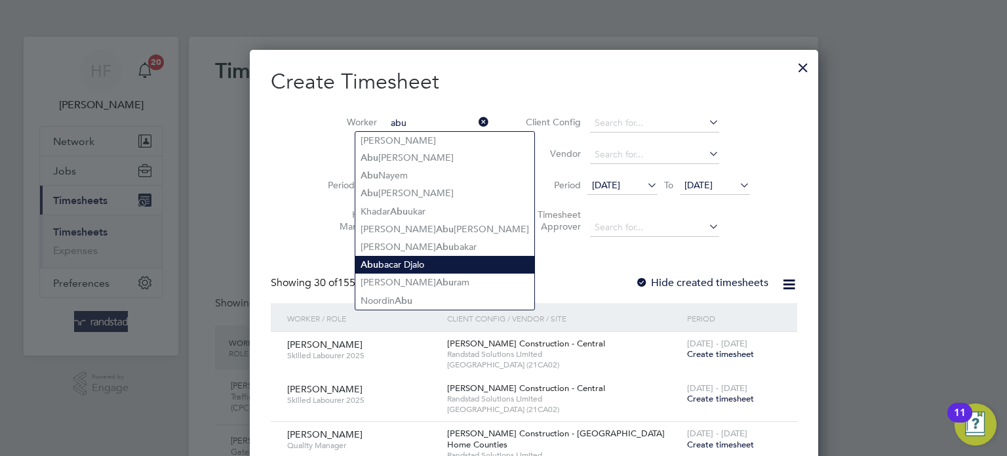 The image size is (1007, 456). Describe the element at coordinates (444, 300) in the screenshot. I see `li: Noordin` at that location.